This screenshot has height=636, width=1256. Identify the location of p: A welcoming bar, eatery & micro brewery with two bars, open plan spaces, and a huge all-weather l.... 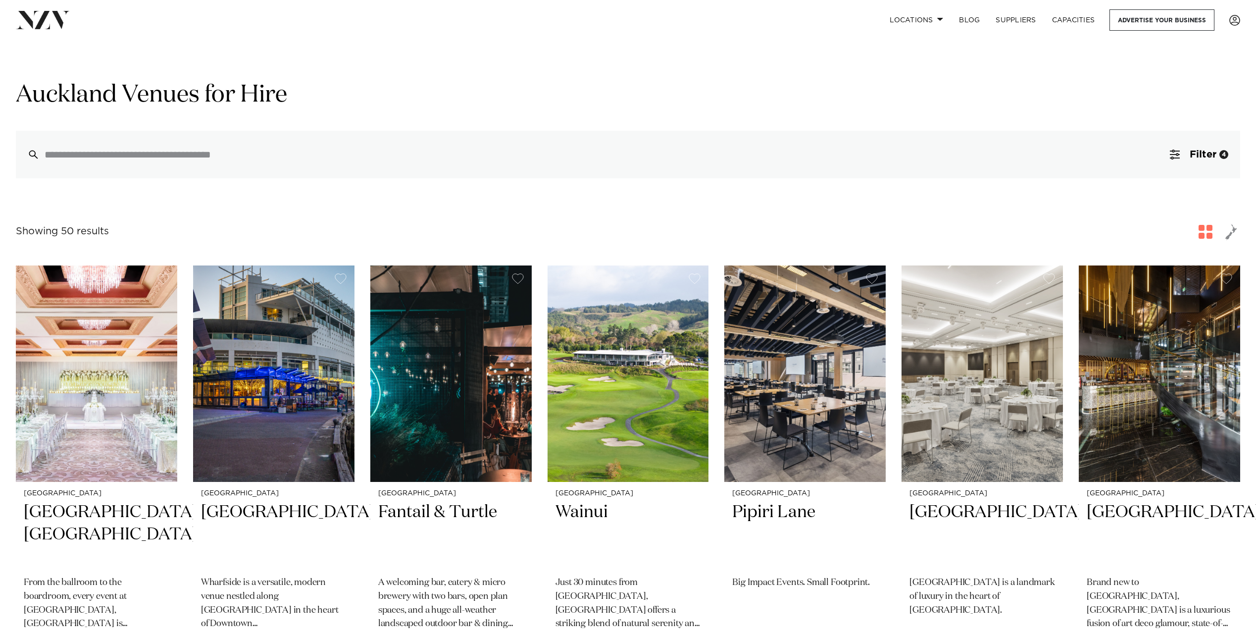
(451, 604).